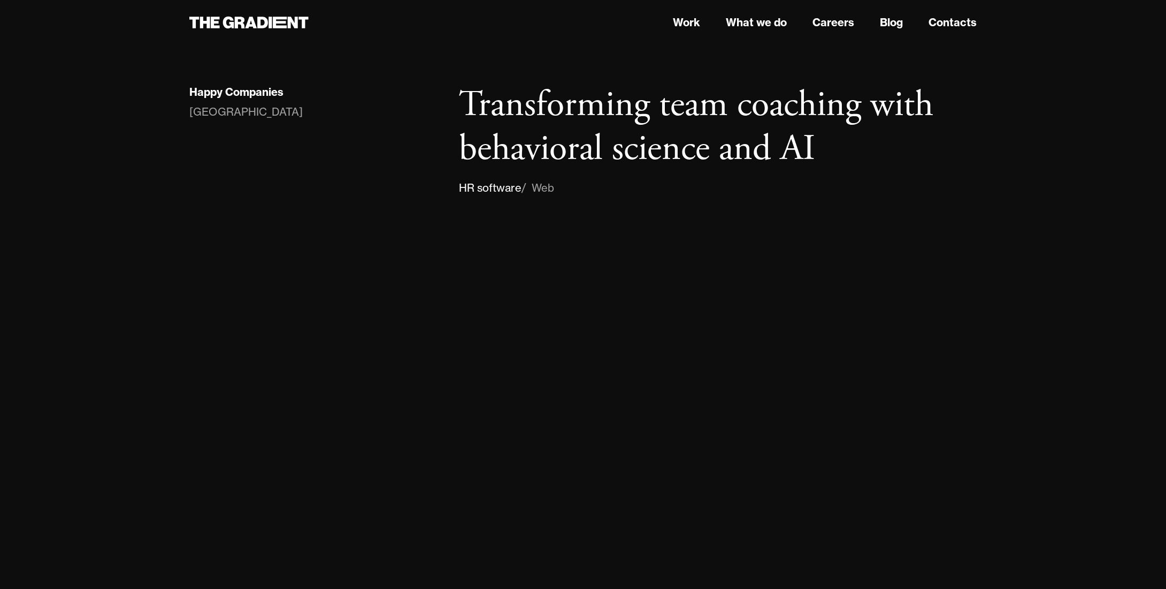 The height and width of the screenshot is (589, 1166). I want to click on div: / Web, so click(538, 188).